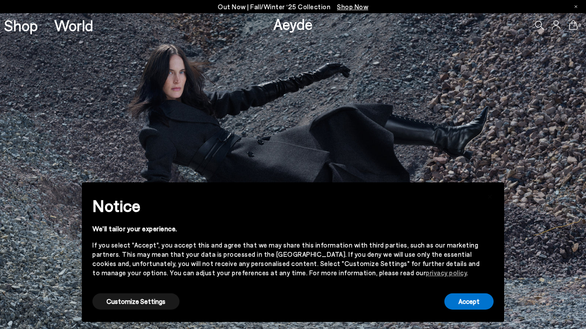 Image resolution: width=586 pixels, height=329 pixels. I want to click on button: Accept, so click(469, 301).